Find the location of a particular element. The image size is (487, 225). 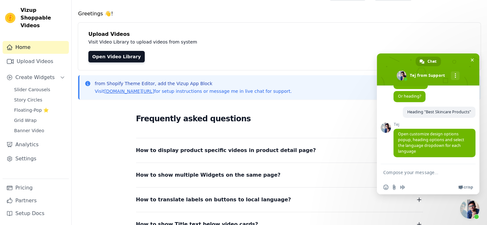

a: Grid Wrap is located at coordinates (39, 120).